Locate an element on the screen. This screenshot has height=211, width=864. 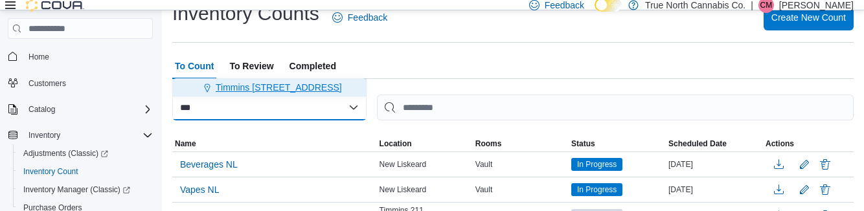
span: Name is located at coordinates (185, 144).